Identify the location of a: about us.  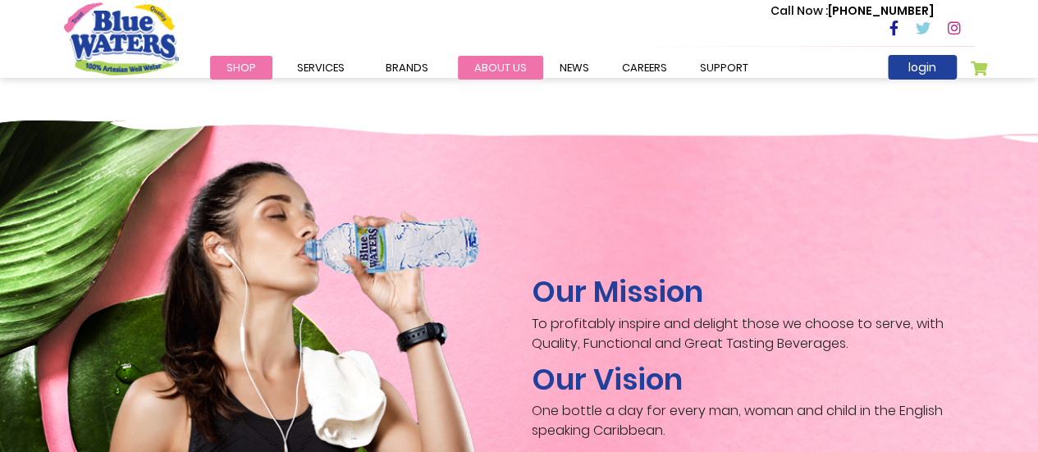
(500, 67).